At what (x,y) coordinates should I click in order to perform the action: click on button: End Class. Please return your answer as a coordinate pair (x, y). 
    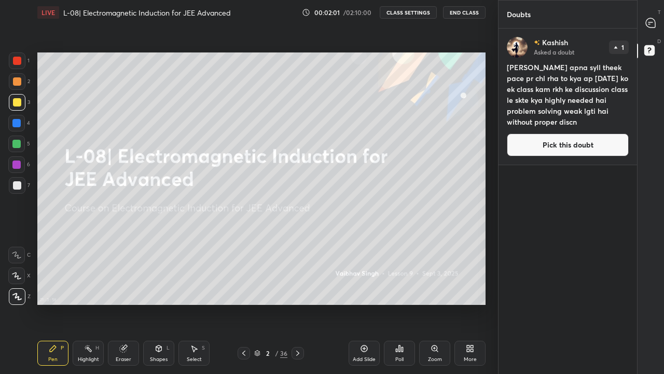
    Looking at the image, I should click on (465, 12).